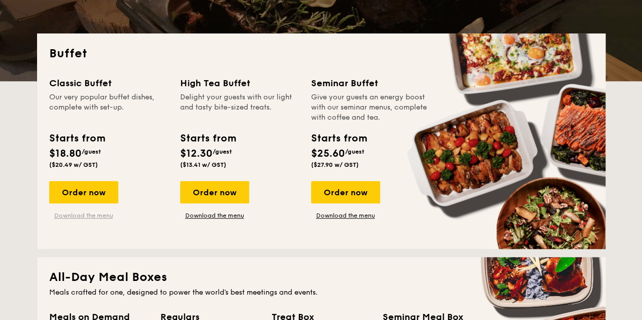 This screenshot has height=320, width=642. Describe the element at coordinates (74, 165) in the screenshot. I see `span: ($20.49 w/ GST)` at that location.